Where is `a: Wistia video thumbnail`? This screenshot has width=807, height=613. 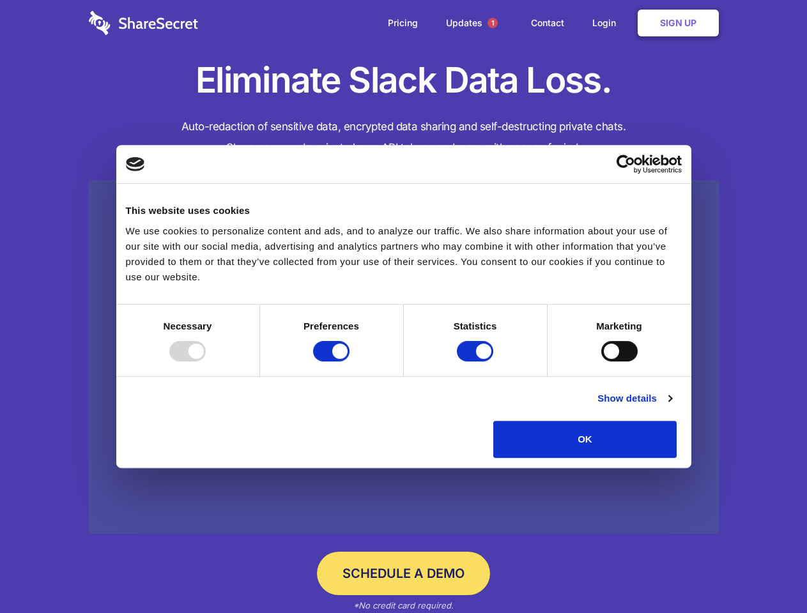
a: Wistia video thumbnail is located at coordinates (404, 357).